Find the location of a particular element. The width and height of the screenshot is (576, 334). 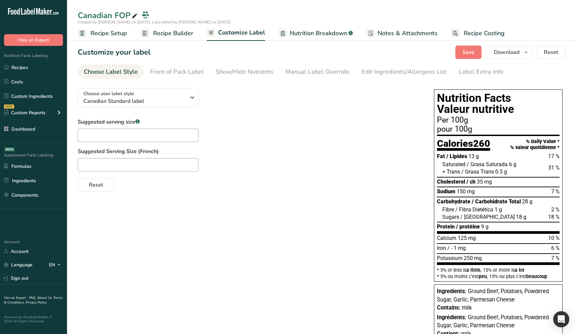

span: Carbohydrate is located at coordinates (453, 201).